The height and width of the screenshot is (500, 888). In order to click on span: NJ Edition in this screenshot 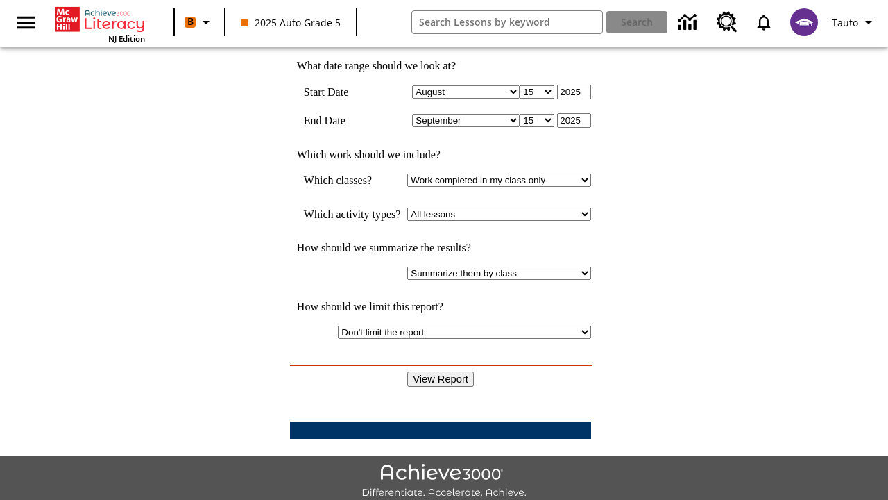, I will do `click(126, 38)`.